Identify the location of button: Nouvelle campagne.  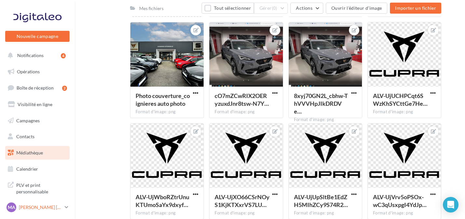
(37, 36).